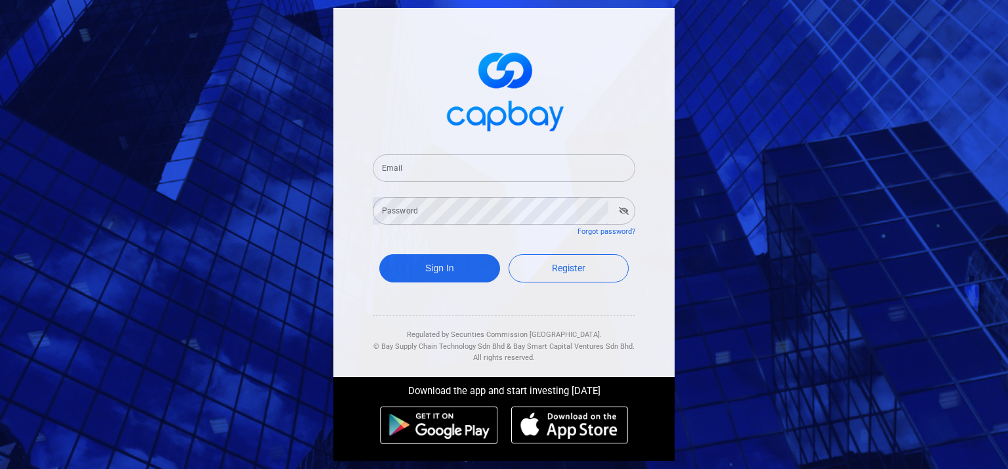  Describe the element at coordinates (439, 346) in the screenshot. I see `span: © Bay Supply Chain Technology Sdn Bhd` at that location.